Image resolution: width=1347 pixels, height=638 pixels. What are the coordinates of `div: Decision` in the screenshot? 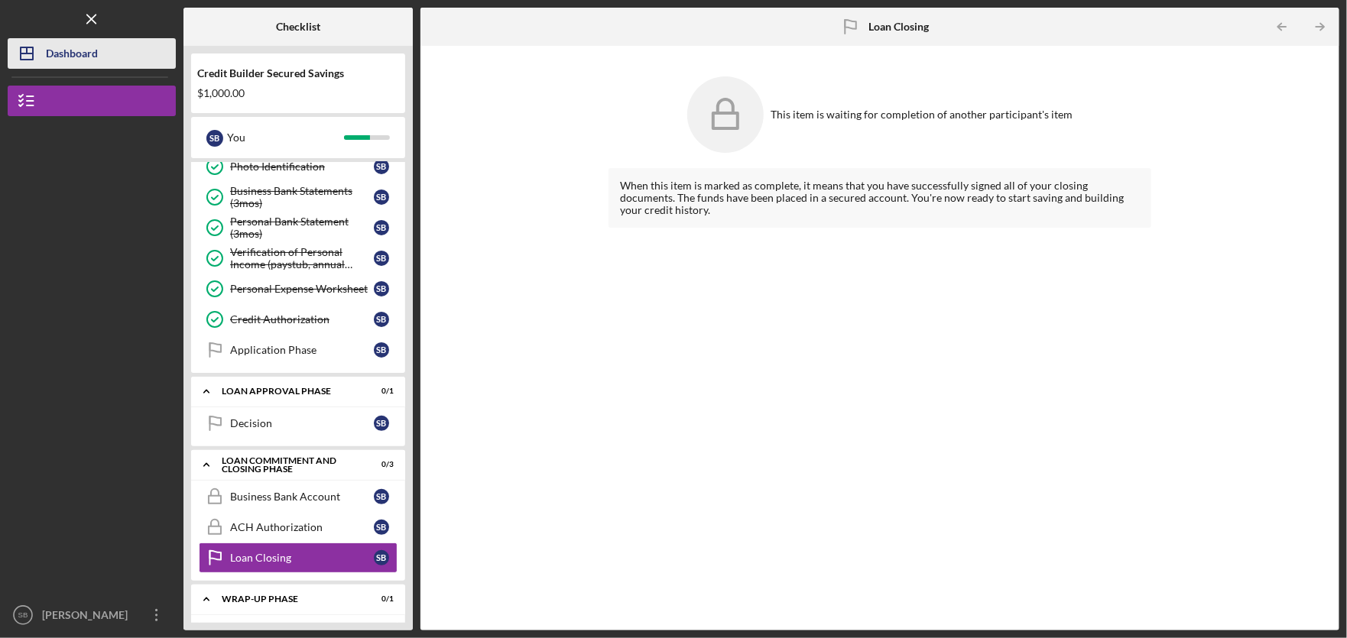 It's located at (302, 423).